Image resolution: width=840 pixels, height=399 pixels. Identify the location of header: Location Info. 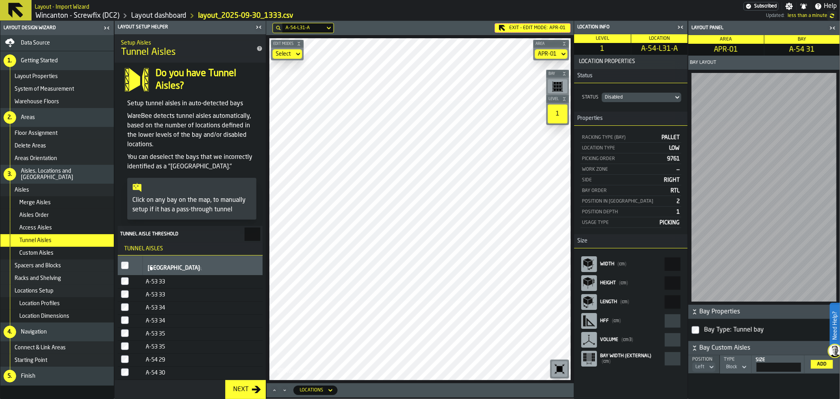
(631, 28).